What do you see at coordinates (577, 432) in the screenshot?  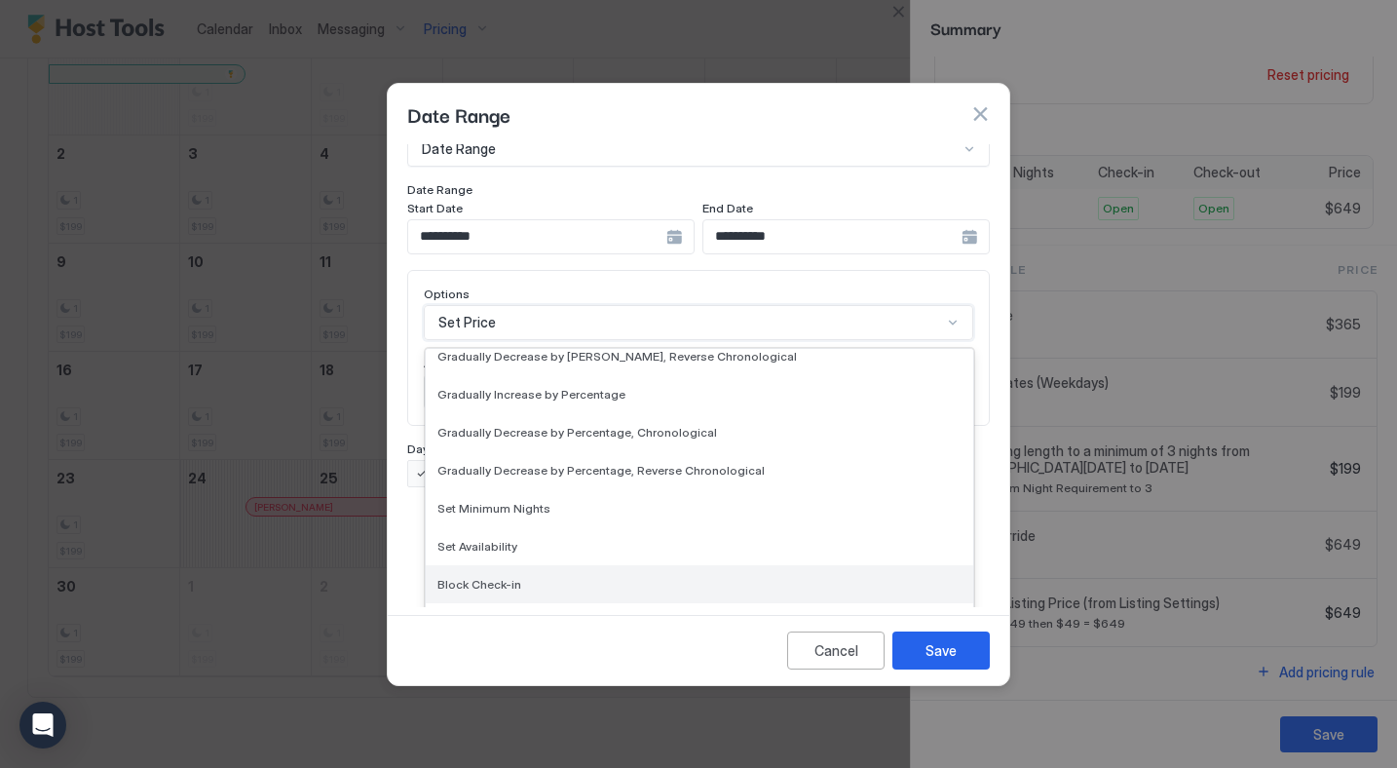 I see `span: Gradually Decrease by Percentage, Chronological` at bounding box center [577, 432].